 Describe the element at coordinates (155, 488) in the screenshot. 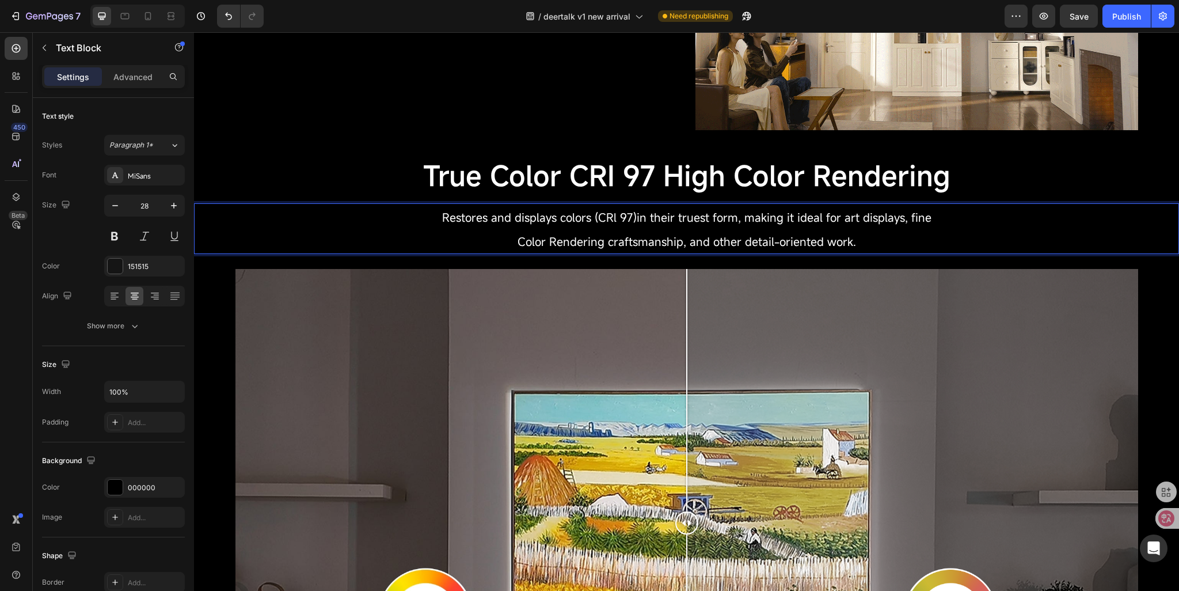

I see `div: 000000` at that location.